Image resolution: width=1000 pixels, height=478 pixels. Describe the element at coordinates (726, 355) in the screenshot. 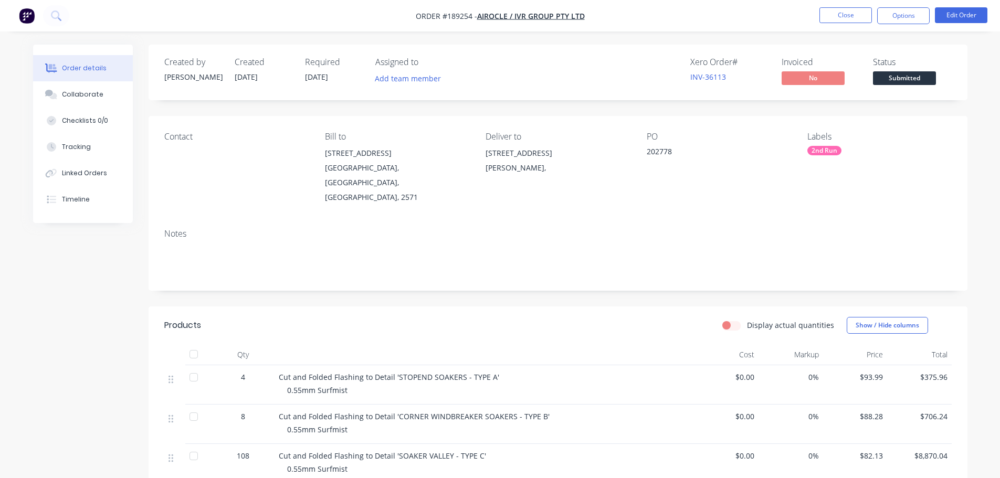

I see `div: Cost` at that location.